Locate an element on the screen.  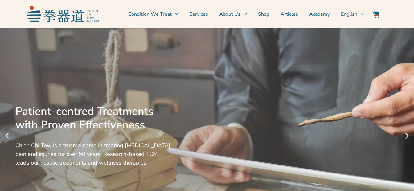
a: Articles is located at coordinates (289, 14).